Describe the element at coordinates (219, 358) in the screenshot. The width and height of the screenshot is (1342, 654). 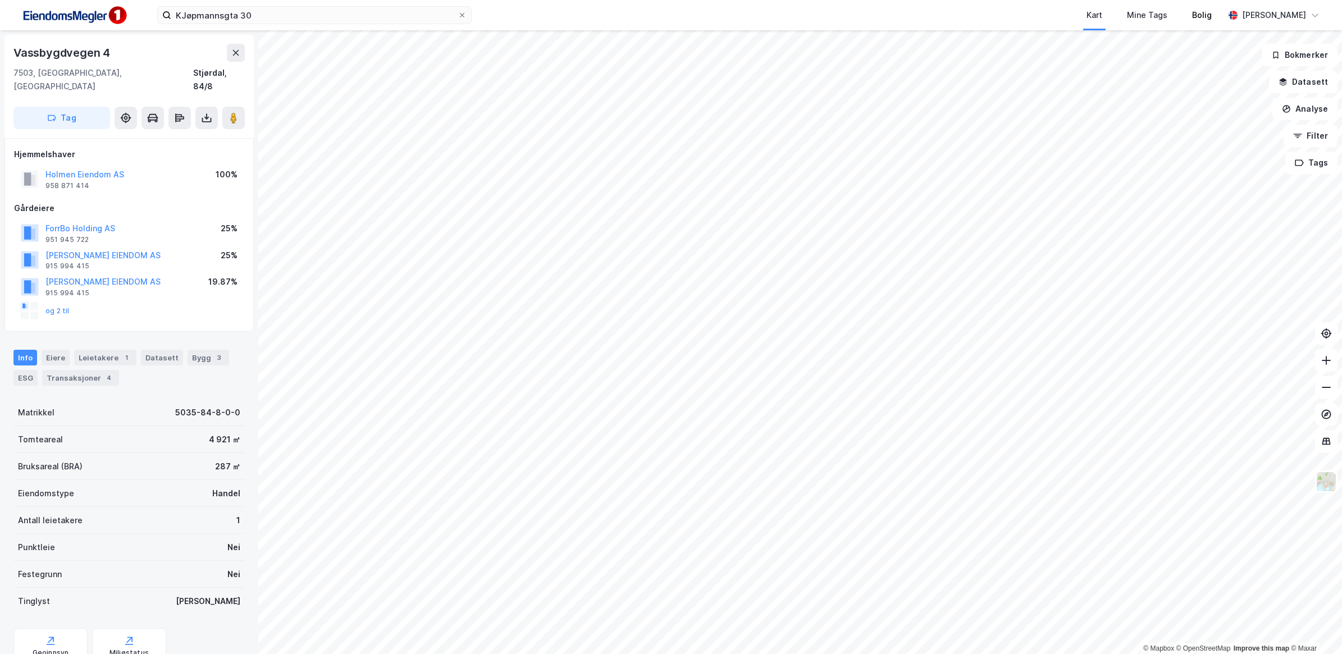
I see `div: 3` at that location.